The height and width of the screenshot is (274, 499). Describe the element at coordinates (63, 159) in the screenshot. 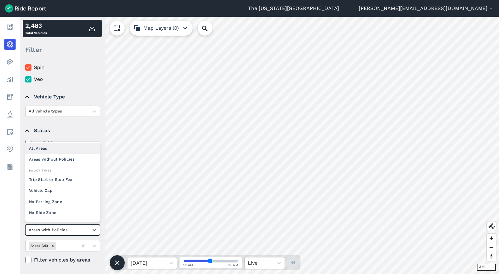

I see `div: Areas without Policies` at that location.